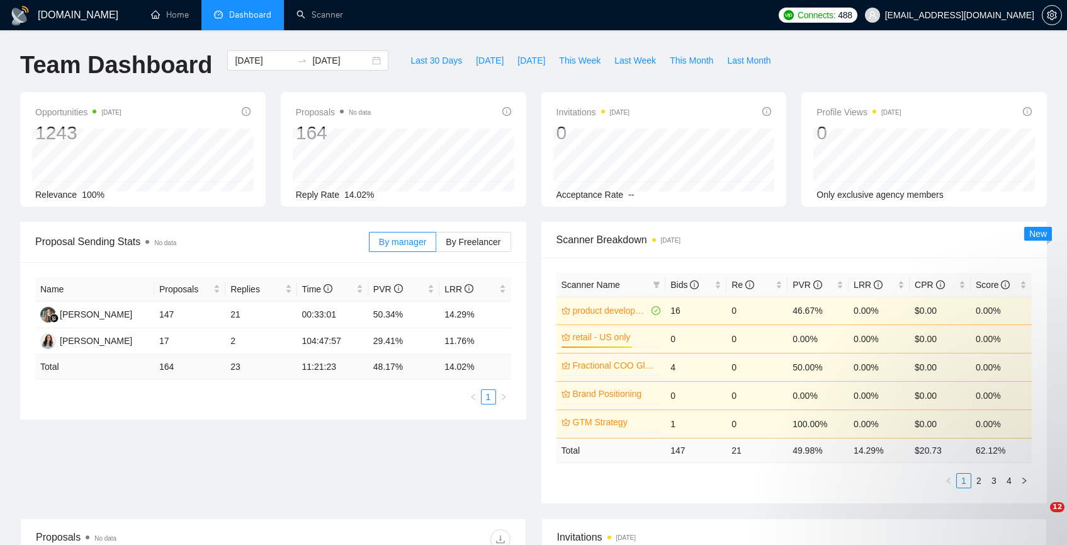 This screenshot has height=545, width=1067. Describe the element at coordinates (48, 314) in the screenshot. I see `img: LK` at that location.